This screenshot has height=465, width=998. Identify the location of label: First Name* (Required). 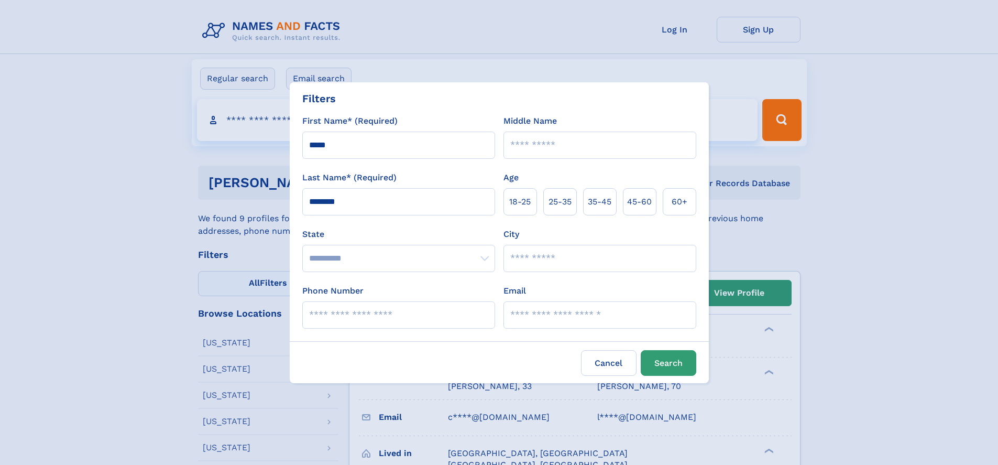
(350, 121).